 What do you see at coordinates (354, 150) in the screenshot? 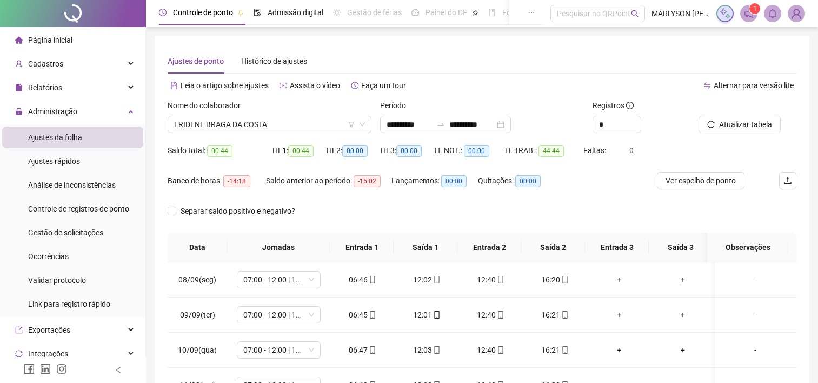
I see `div: HE 2:` at bounding box center [354, 150].